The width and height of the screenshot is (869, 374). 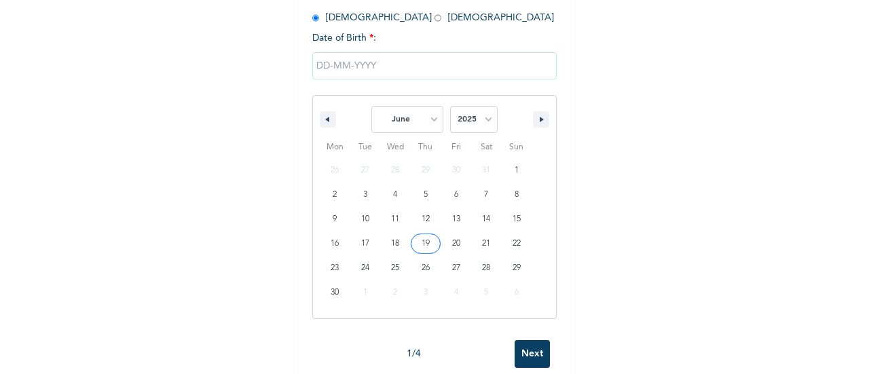 What do you see at coordinates (517, 219) in the screenshot?
I see `span: 15` at bounding box center [517, 219].